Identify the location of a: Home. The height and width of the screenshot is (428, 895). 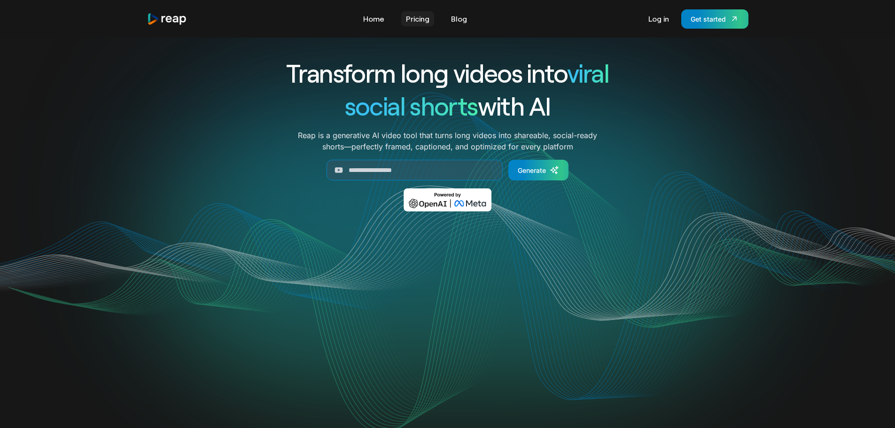
(374, 19).